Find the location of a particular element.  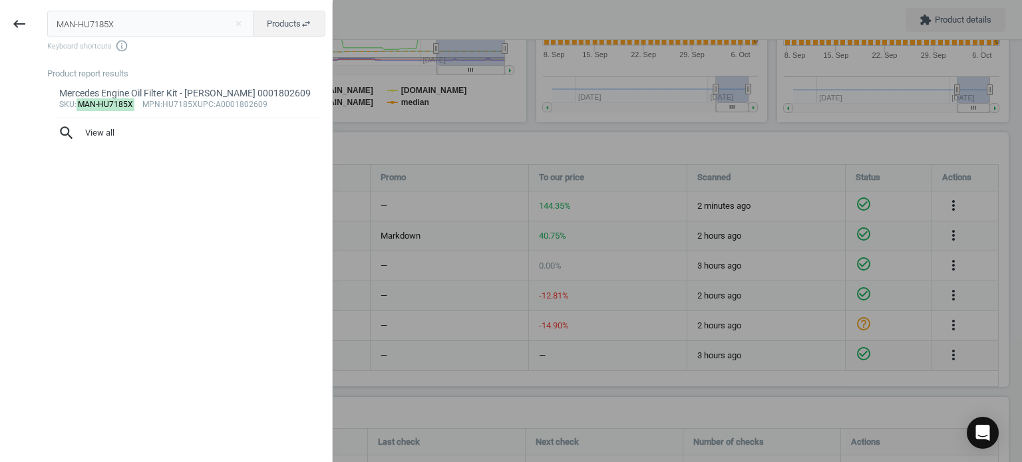

div: Open Intercom Messenger is located at coordinates (983, 433).